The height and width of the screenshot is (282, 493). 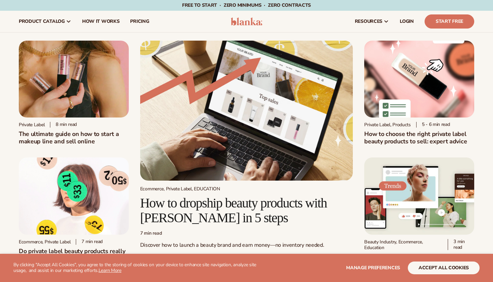 What do you see at coordinates (110, 270) in the screenshot?
I see `a: Learn More` at bounding box center [110, 270].